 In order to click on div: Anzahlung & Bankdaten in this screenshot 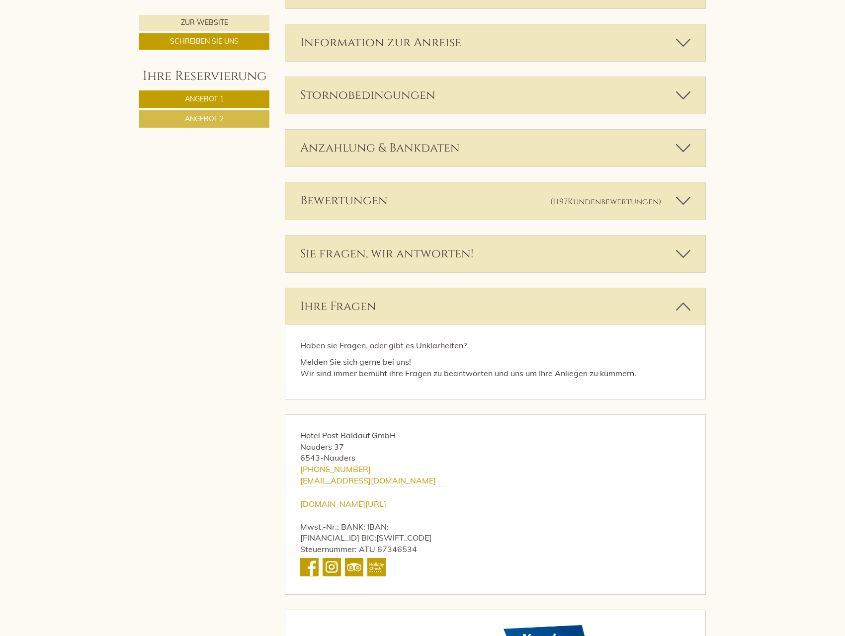, I will do `click(495, 148)`.